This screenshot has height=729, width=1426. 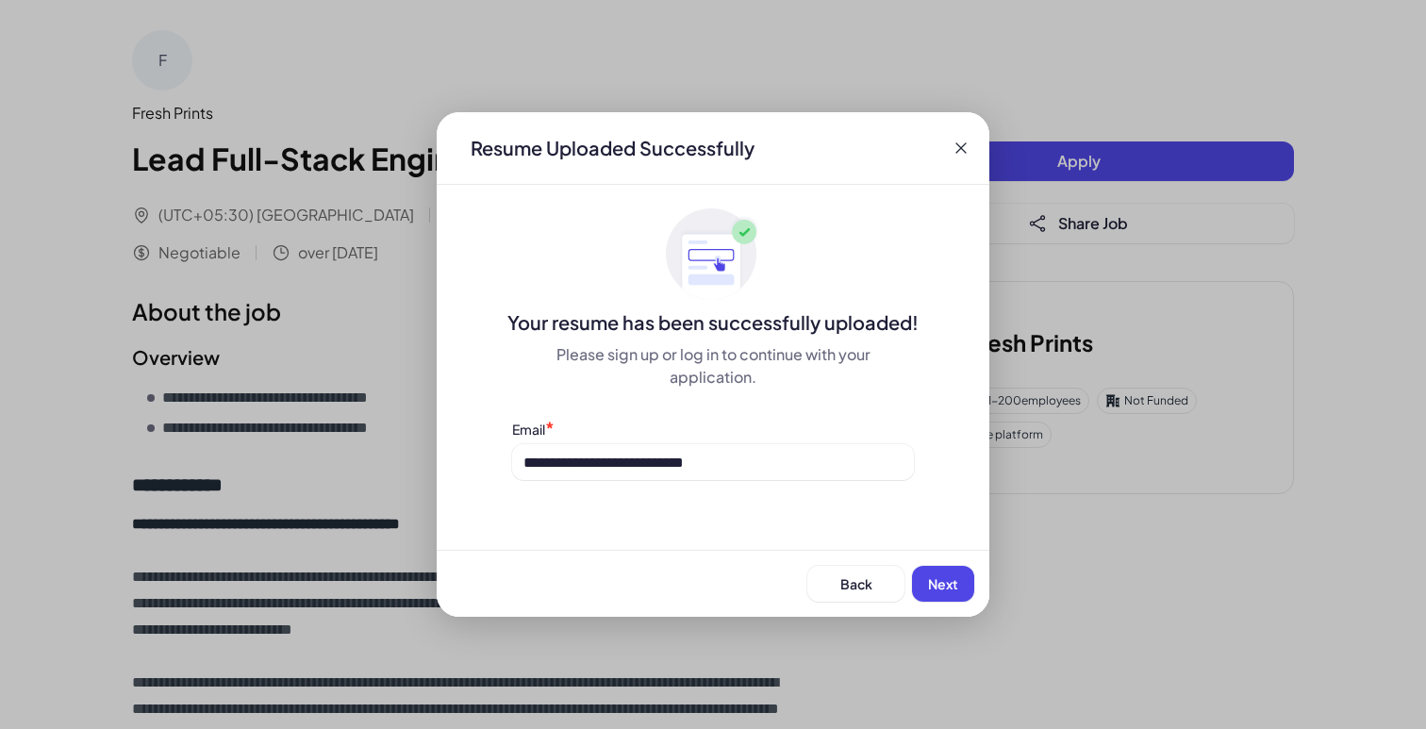 I want to click on div: Please sign up or log in to continue with your application., so click(x=713, y=366).